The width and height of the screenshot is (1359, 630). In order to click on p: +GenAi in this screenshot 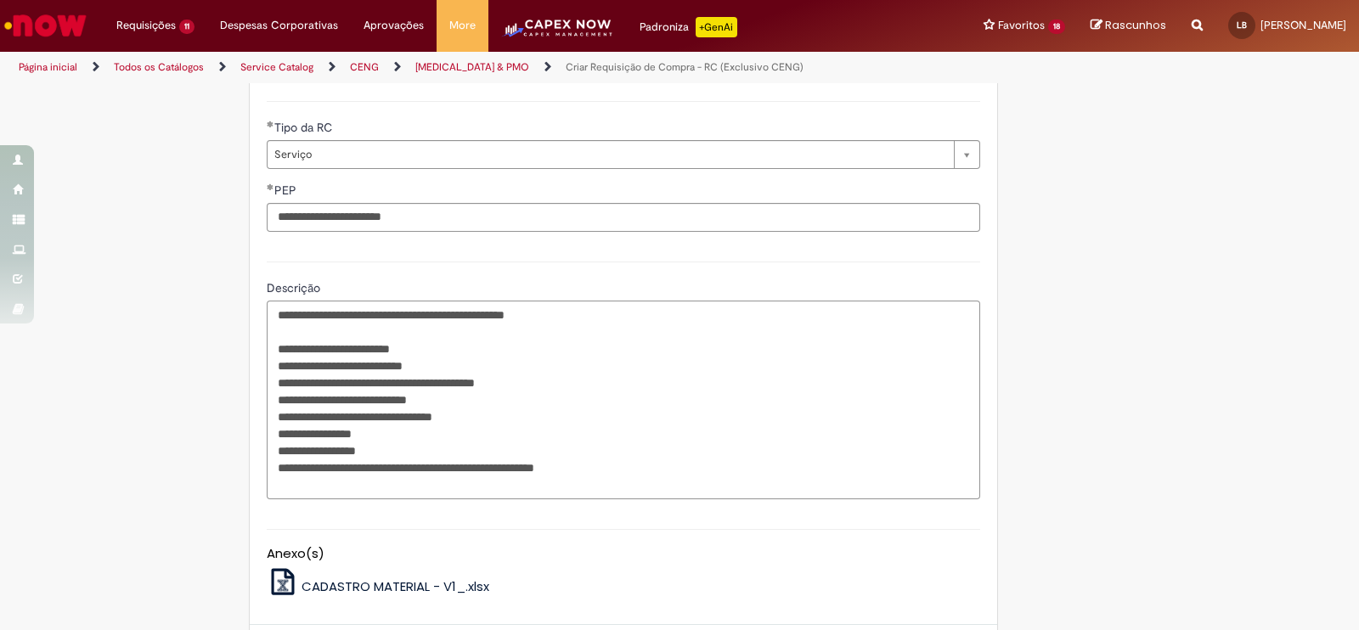, I will do `click(716, 27)`.